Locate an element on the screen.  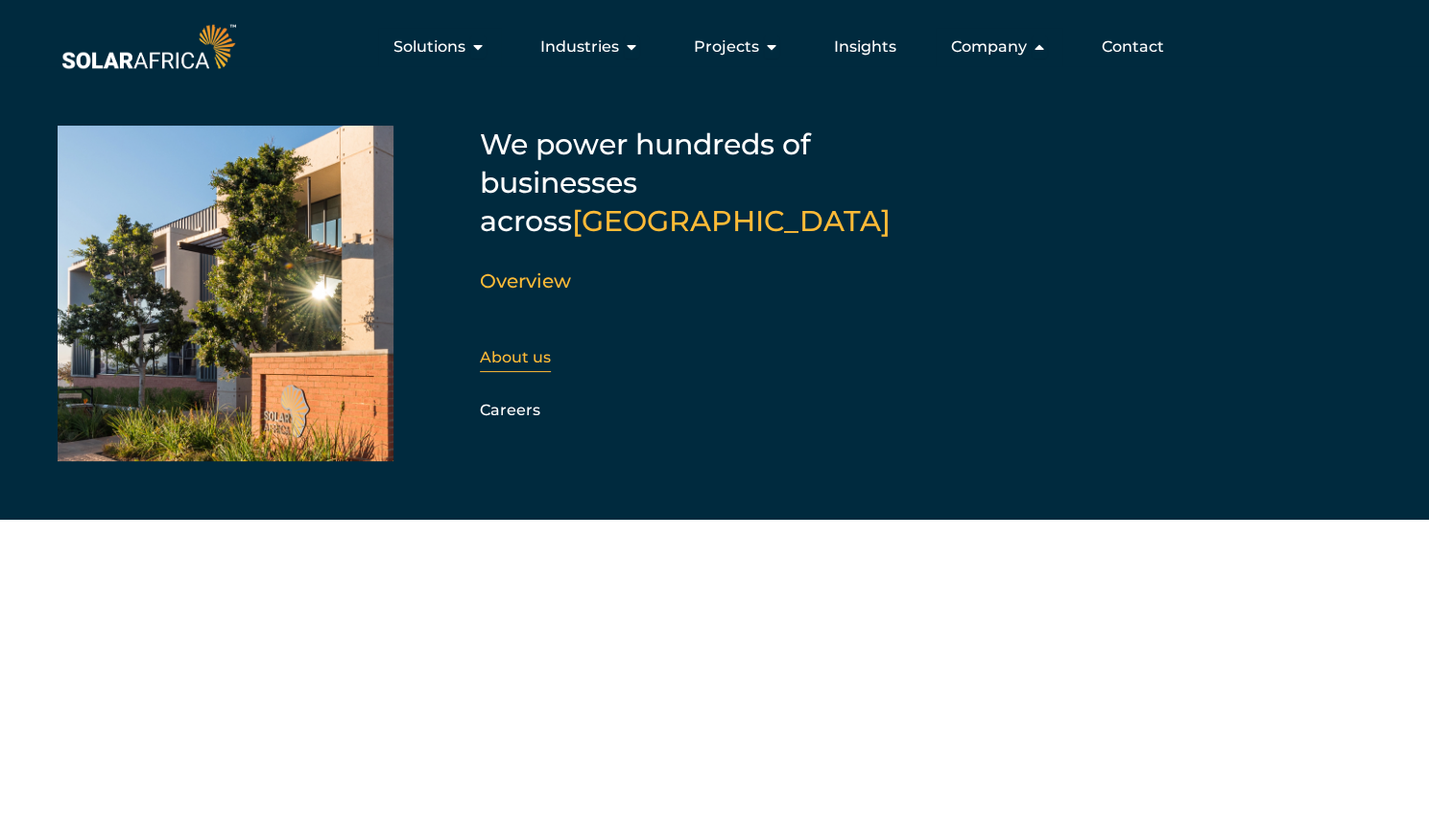
h5: SolarAfrica is proudly affiliated with is located at coordinates (741, 729).